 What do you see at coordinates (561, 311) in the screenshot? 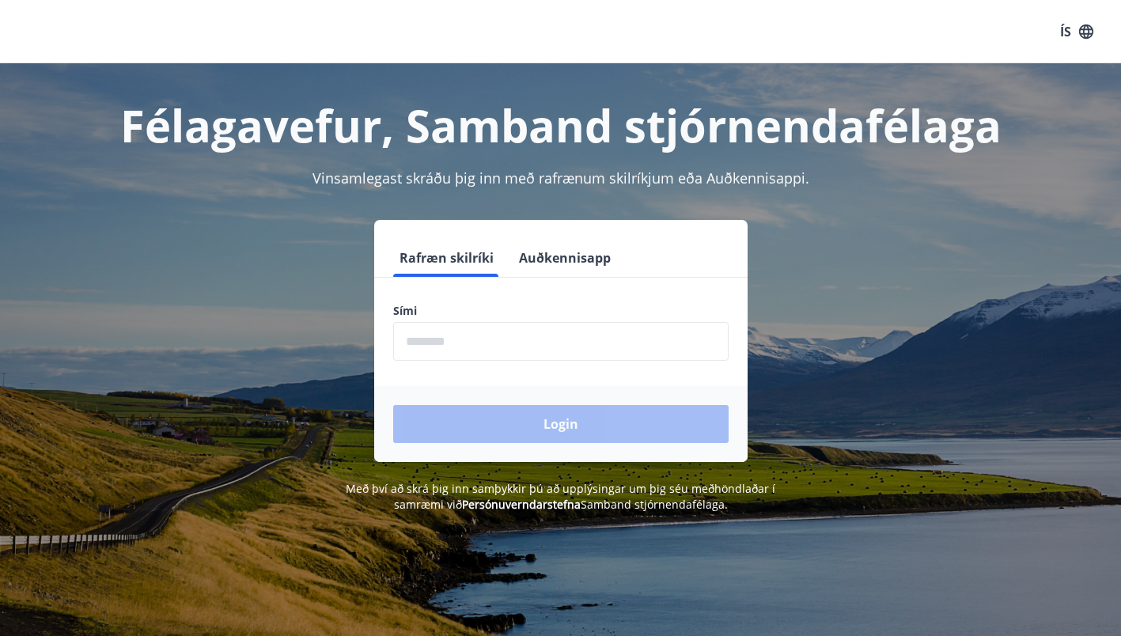
I see `label: Sími` at bounding box center [561, 311].